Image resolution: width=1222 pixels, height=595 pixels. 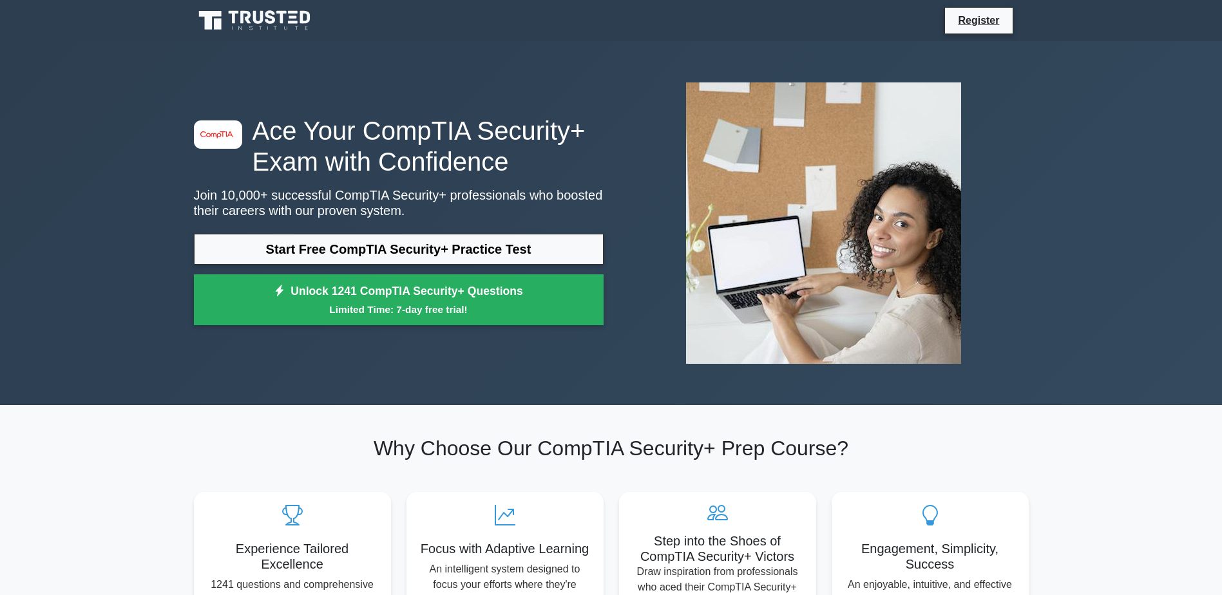 What do you see at coordinates (505, 549) in the screenshot?
I see `h5: Focus with Adaptive Learning` at bounding box center [505, 549].